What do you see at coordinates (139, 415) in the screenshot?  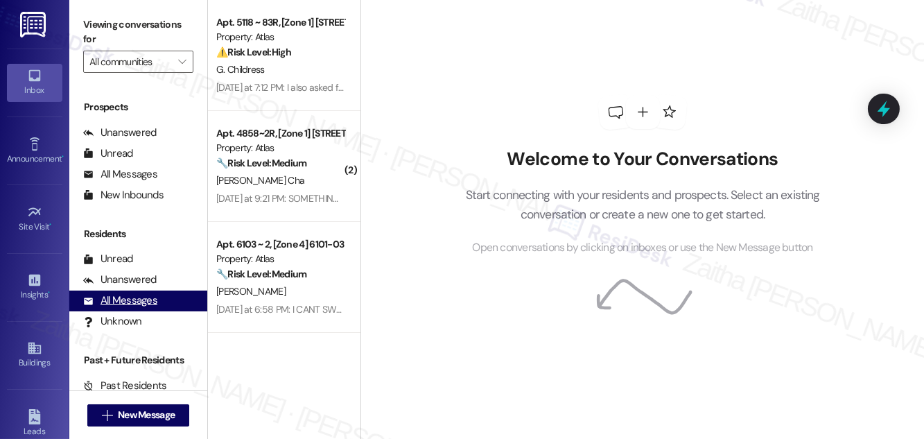 I see `button: New Message` at bounding box center [139, 415].